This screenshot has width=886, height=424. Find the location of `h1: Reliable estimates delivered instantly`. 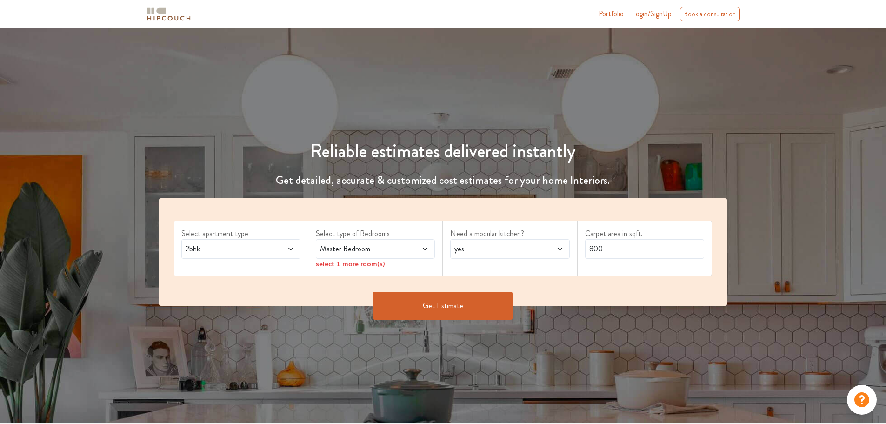

h1: Reliable estimates delivered instantly is located at coordinates (443, 151).